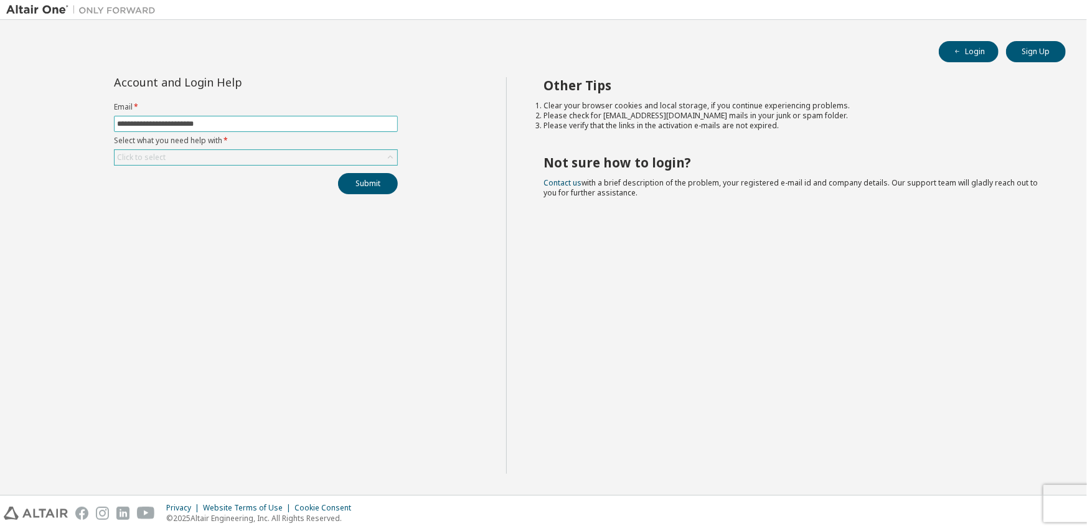 Image resolution: width=1087 pixels, height=531 pixels. What do you see at coordinates (262, 518) in the screenshot?
I see `p: © 2025 Altair Engineering, Inc. All Rights Reserved.` at bounding box center [262, 518].